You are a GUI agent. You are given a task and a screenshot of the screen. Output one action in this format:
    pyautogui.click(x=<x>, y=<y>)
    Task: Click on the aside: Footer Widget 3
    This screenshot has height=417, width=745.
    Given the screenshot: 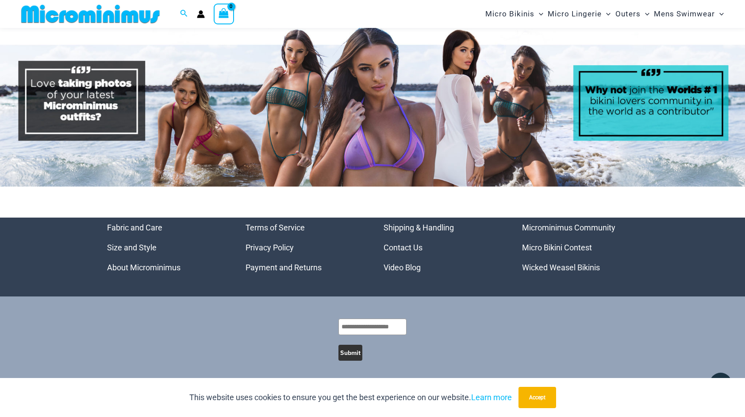 What is the action you would take?
    pyautogui.click(x=442, y=247)
    